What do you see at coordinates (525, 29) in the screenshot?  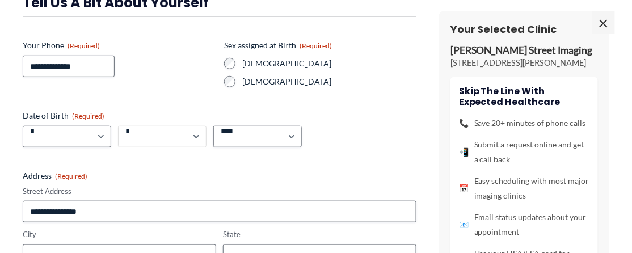 I see `h3: Your Selected Clinic` at bounding box center [525, 29].